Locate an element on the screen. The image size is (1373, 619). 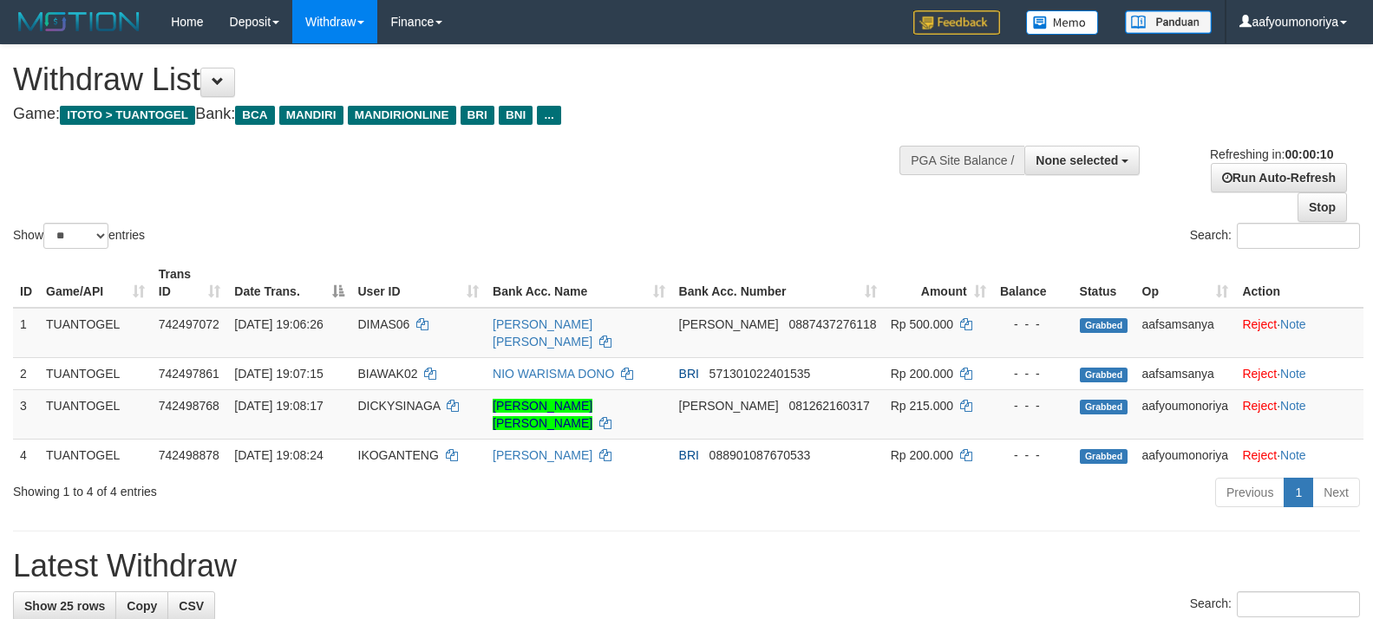
th: Trans ID: activate to sort column ascending is located at coordinates (190, 283).